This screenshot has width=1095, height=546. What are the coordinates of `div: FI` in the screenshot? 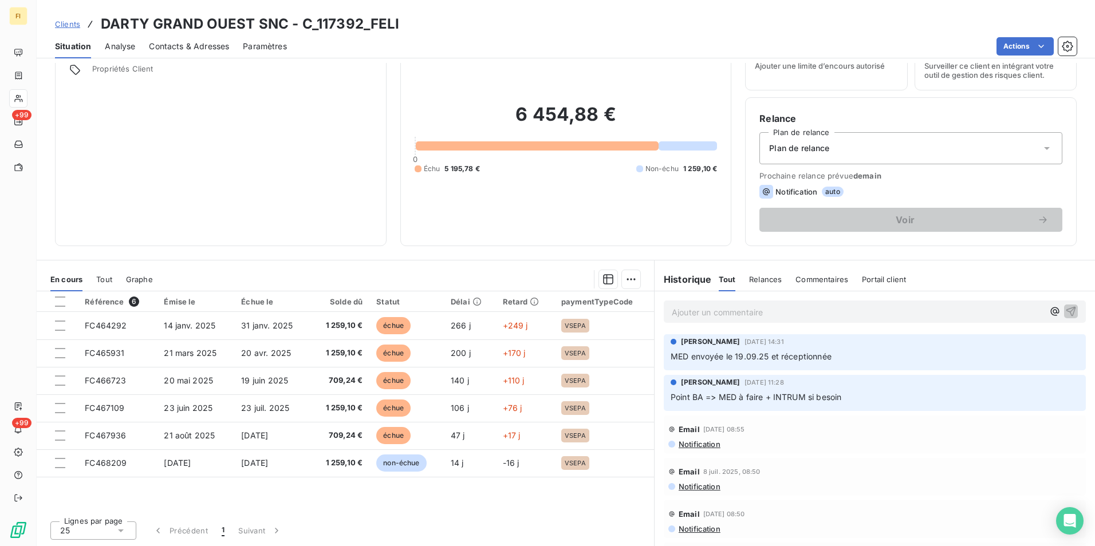 It's located at (18, 16).